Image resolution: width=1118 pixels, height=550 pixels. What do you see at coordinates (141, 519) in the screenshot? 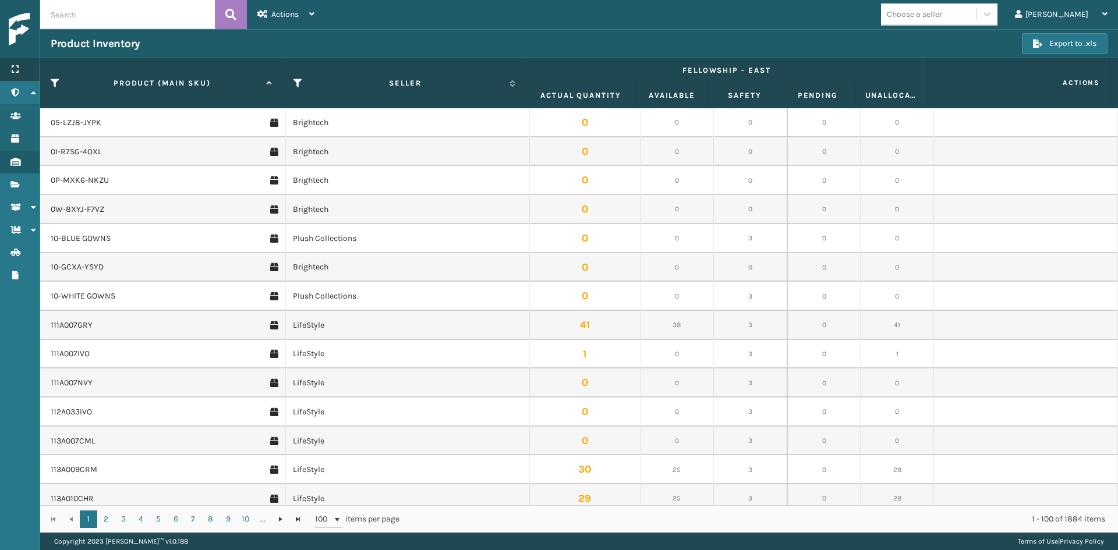
I see `a: 4` at bounding box center [141, 519].